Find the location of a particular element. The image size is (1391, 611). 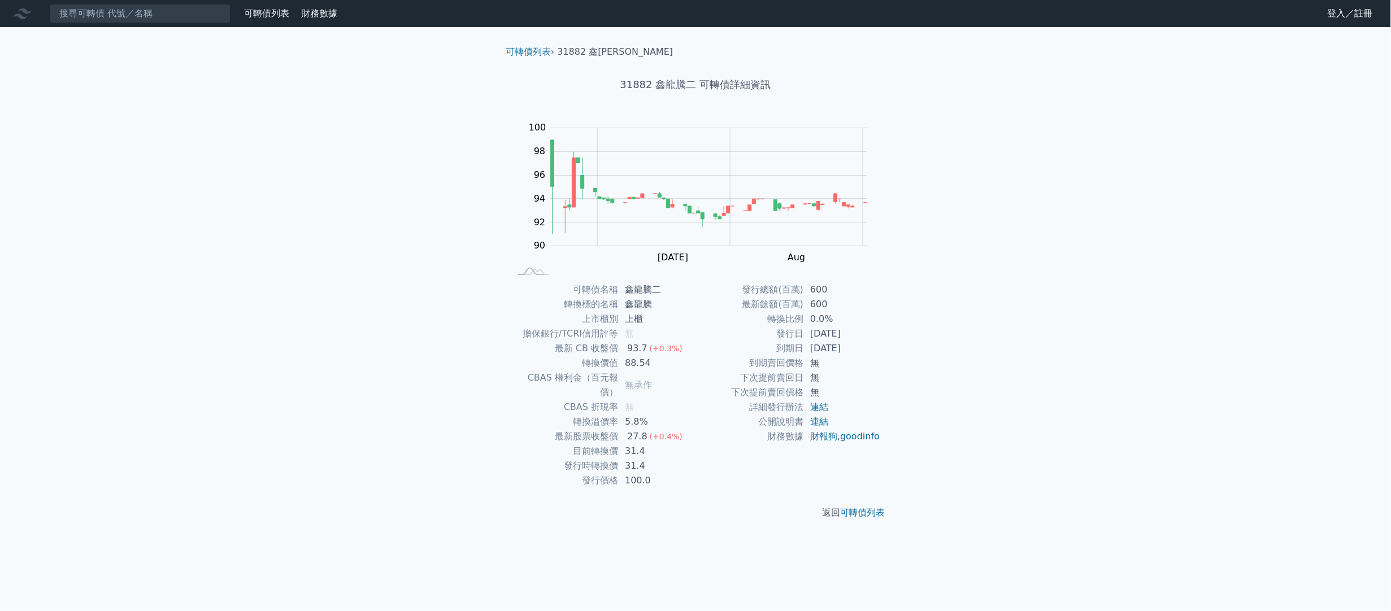

td: 鑫龍騰二 is located at coordinates (656, 290).